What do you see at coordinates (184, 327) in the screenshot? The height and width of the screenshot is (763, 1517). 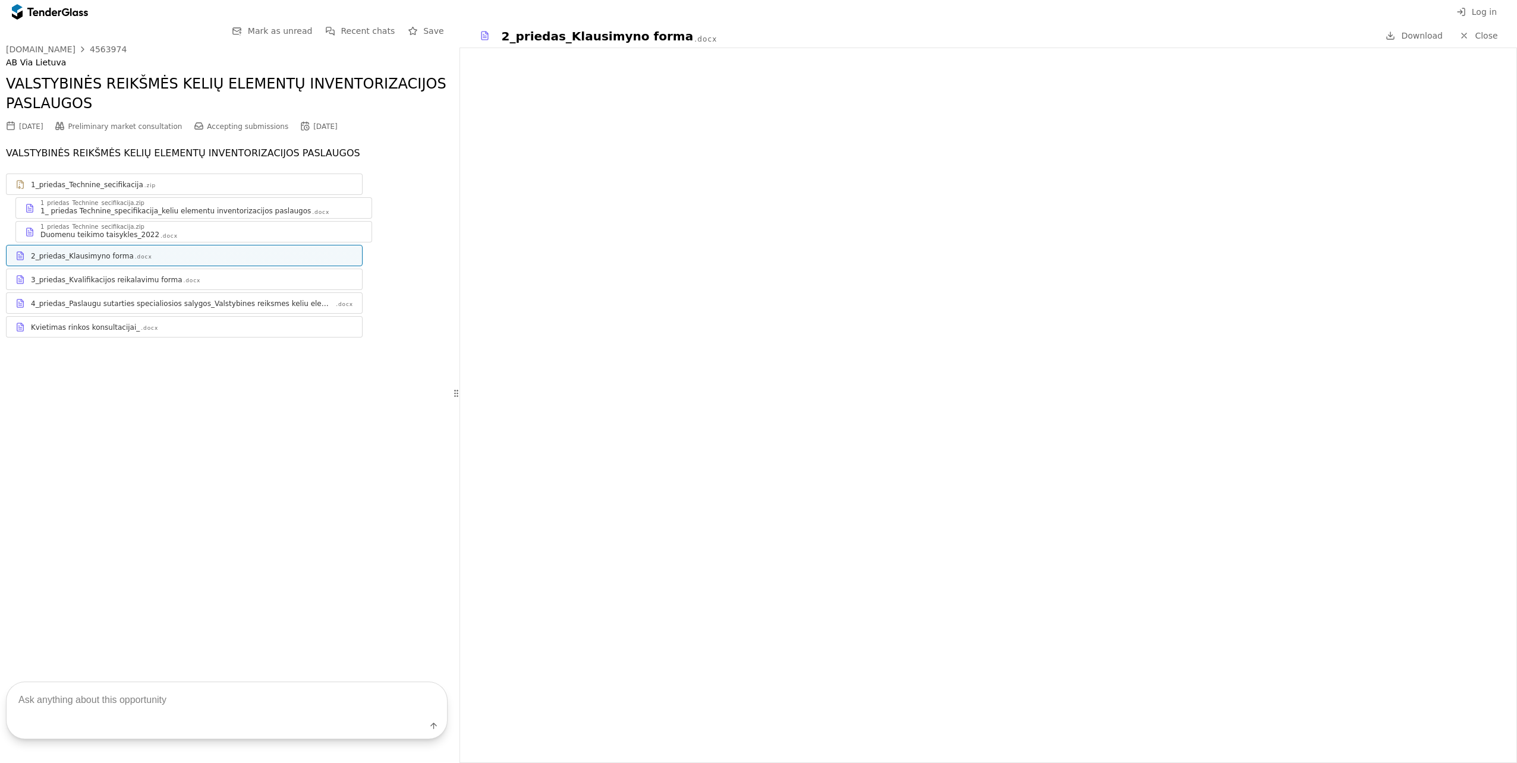 I see `a: Kvietimas rinkos konsultacijai_.docx` at bounding box center [184, 327].